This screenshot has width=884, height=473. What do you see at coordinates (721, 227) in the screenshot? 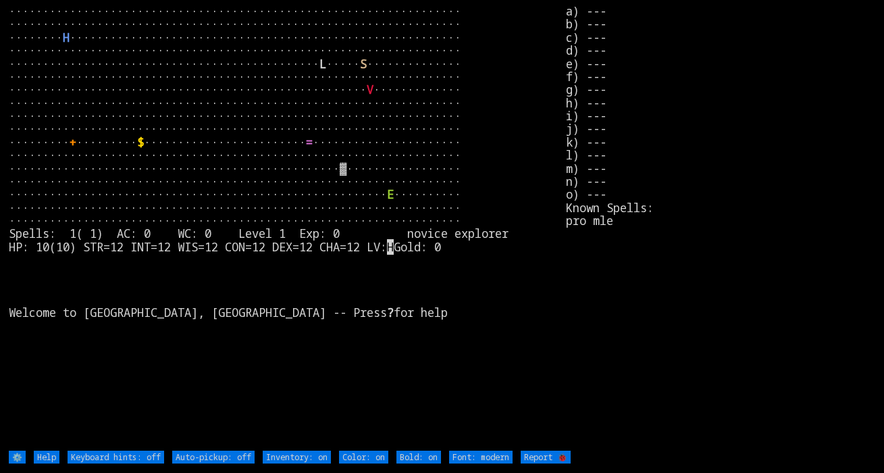
I see `stats: a) --- b) --- c) --- d) --- e) --- f) --- g) --- h) --- i) --- j) --- k) --- l) --- m) --- n) ---...` at bounding box center [721, 227].